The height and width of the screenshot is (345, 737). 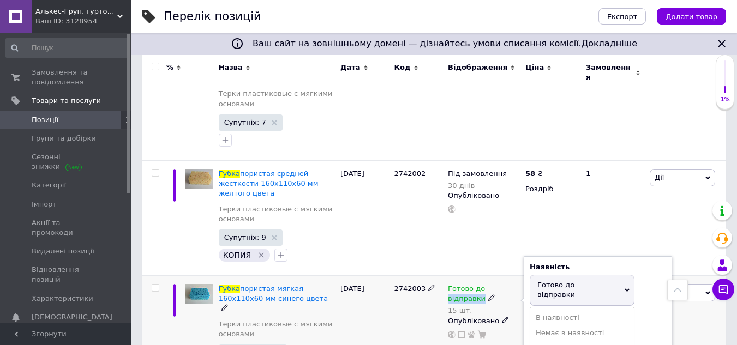 What do you see at coordinates (66, 101) in the screenshot?
I see `span: Товари та послуги` at bounding box center [66, 101].